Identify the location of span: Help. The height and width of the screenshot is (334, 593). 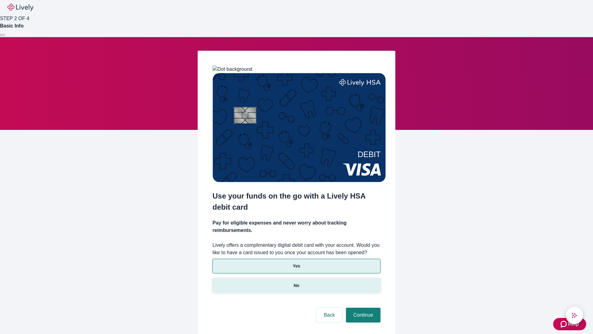
(573, 324).